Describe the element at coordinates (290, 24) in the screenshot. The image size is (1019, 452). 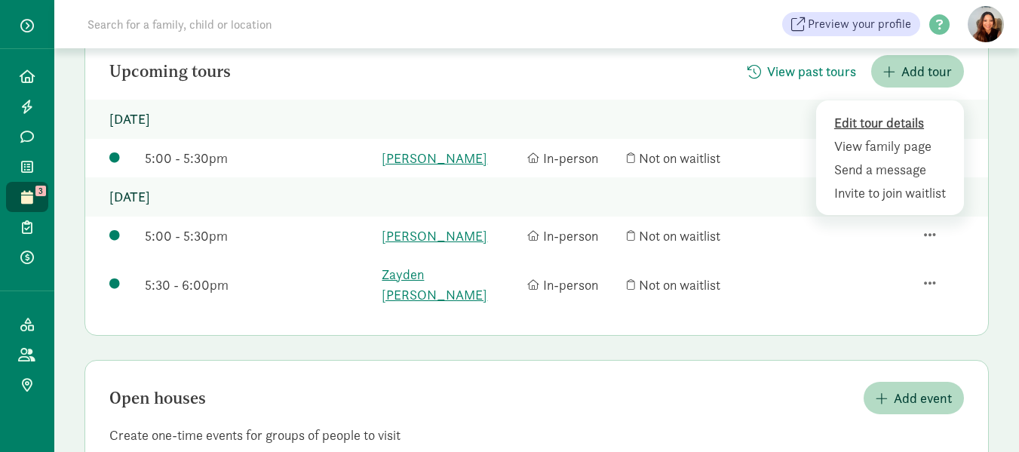
I see `input: Search for a family, child or location` at that location.